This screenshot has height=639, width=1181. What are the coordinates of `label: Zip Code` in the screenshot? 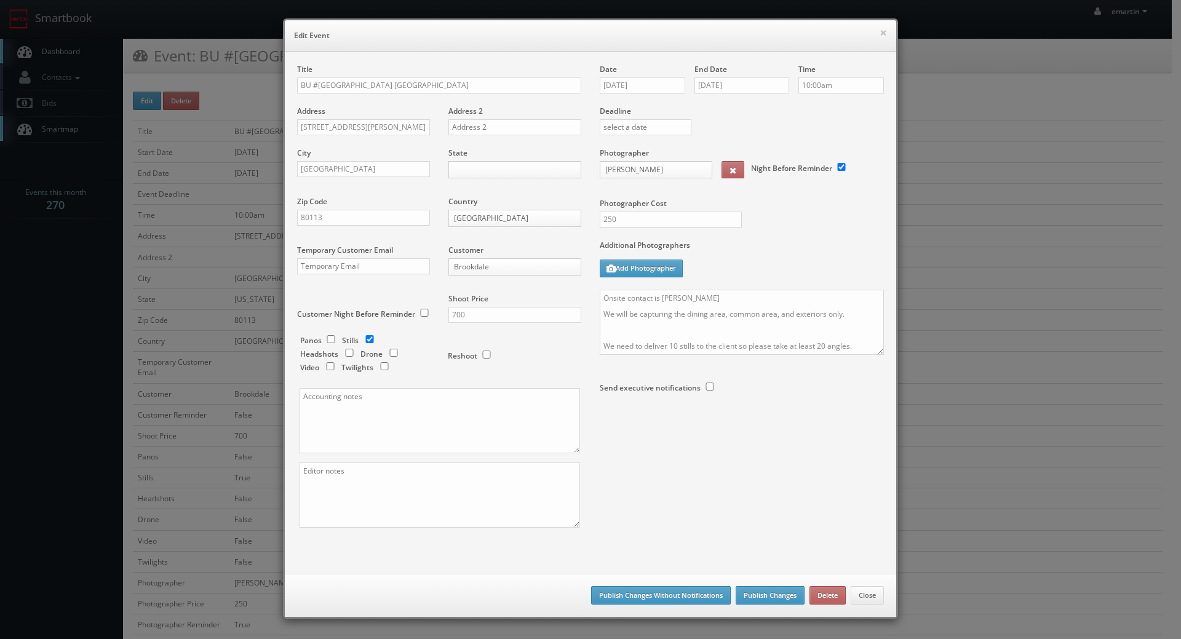 It's located at (312, 201).